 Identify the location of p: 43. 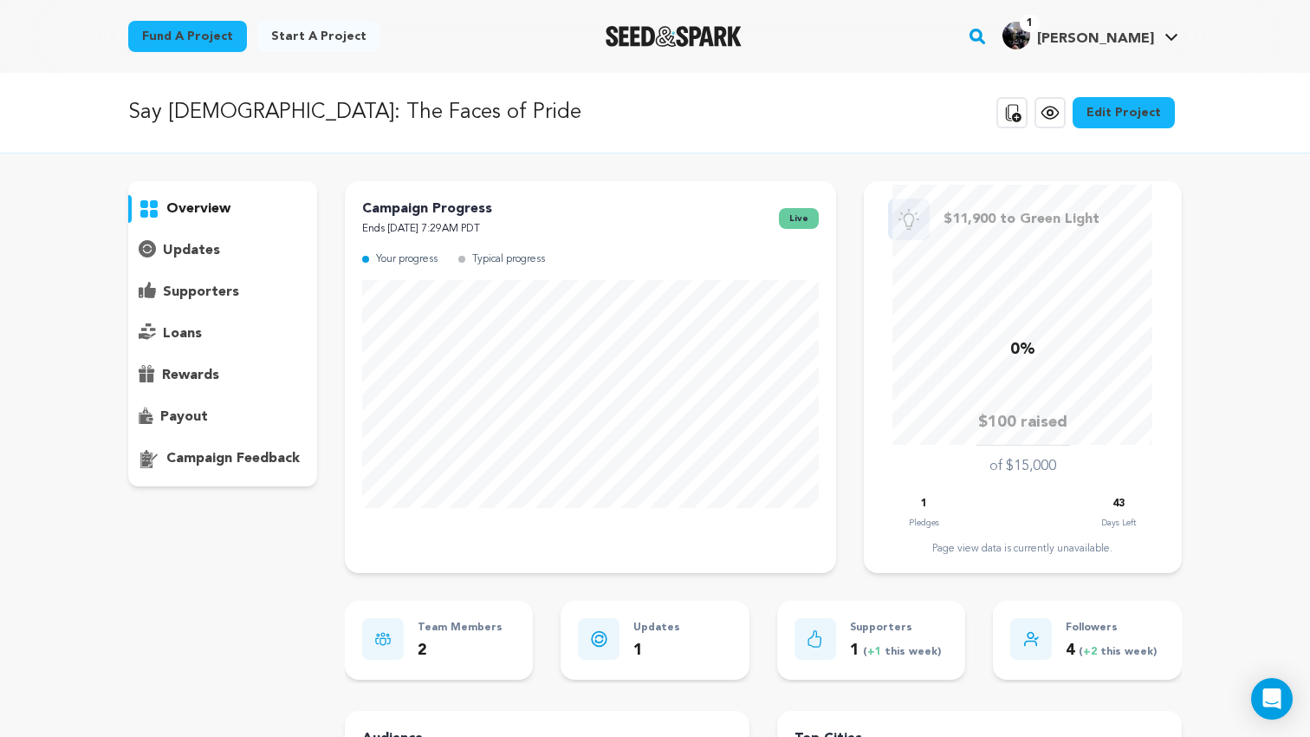
(1119, 504).